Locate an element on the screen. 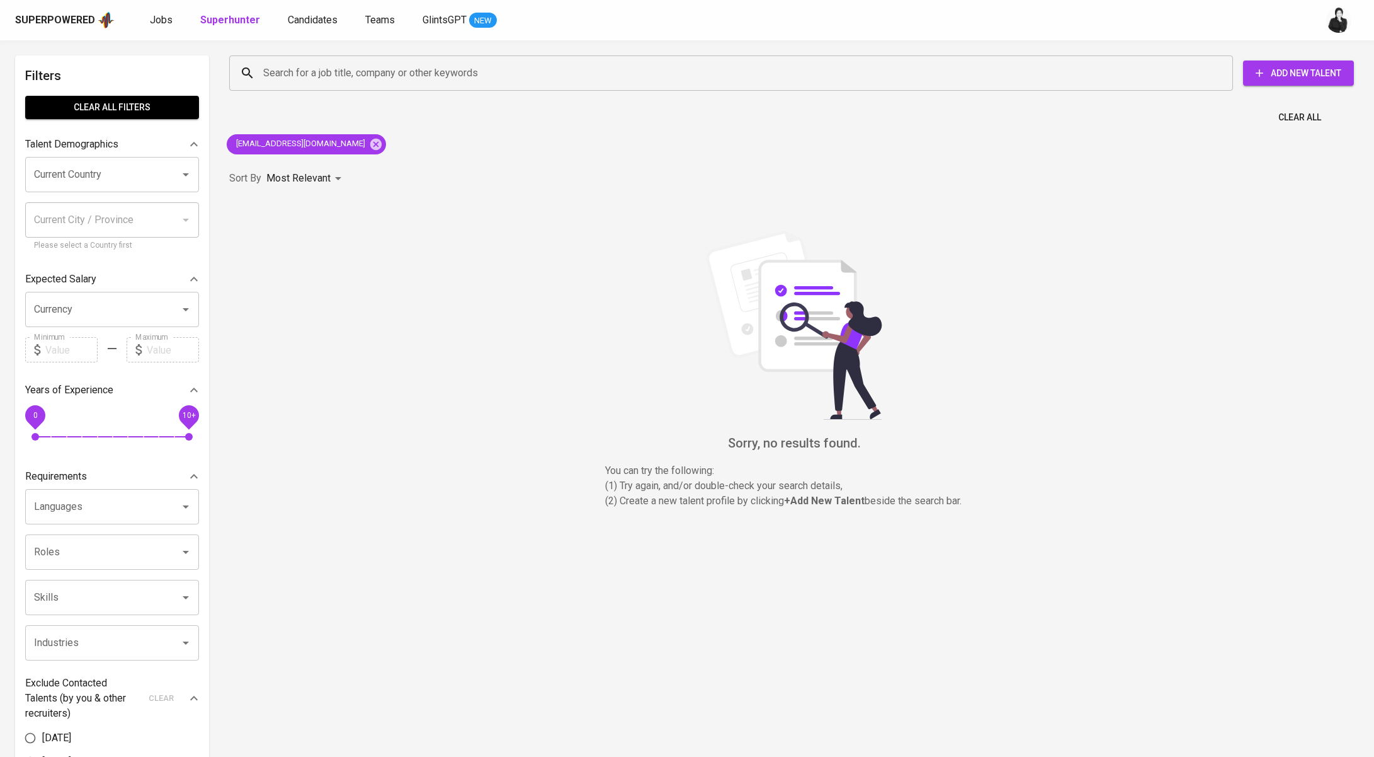 Image resolution: width=1374 pixels, height=757 pixels. button: Clear All is located at coordinates (1300, 117).